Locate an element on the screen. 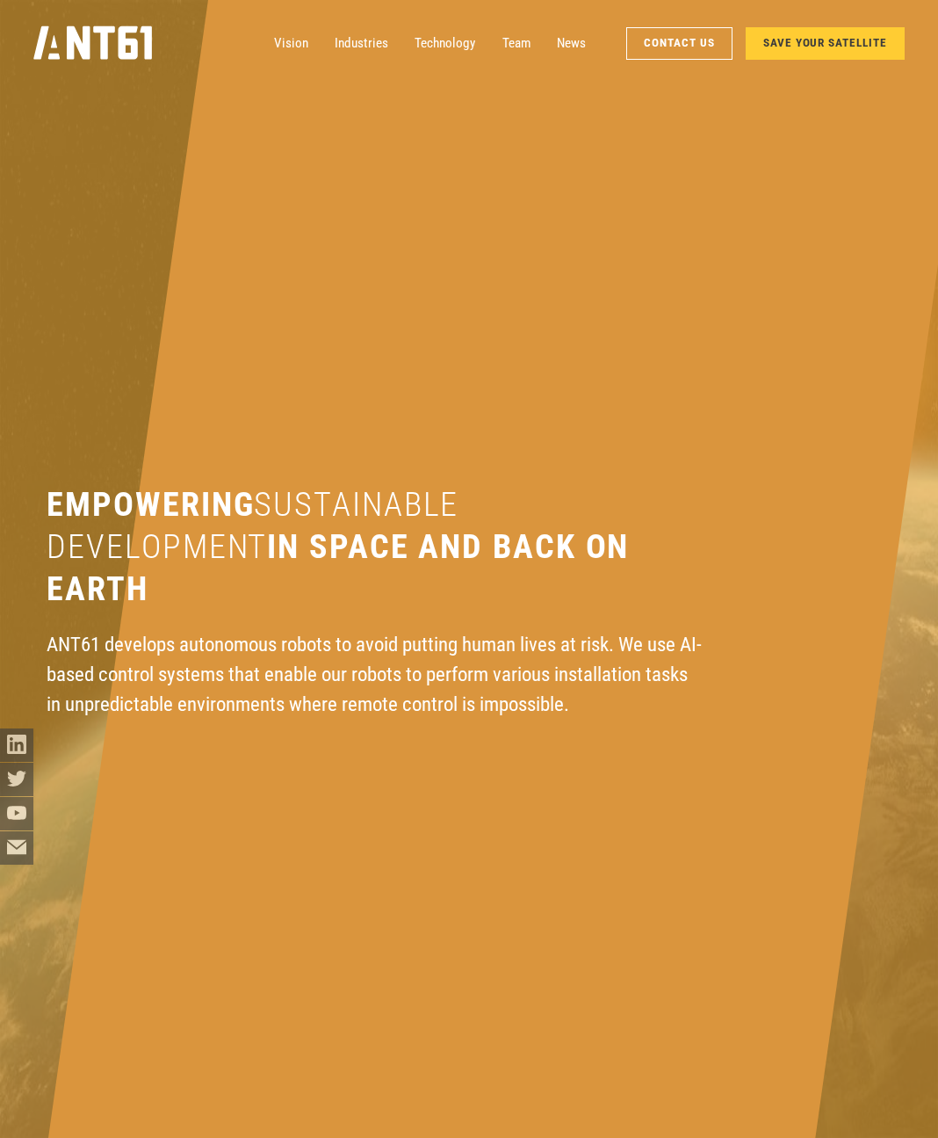  a: Contact Us is located at coordinates (679, 43).